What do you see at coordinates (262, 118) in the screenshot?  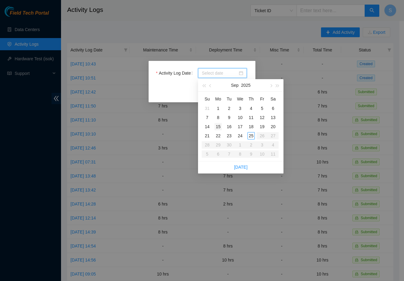 I see `td: 2025-09-12` at bounding box center [262, 118].